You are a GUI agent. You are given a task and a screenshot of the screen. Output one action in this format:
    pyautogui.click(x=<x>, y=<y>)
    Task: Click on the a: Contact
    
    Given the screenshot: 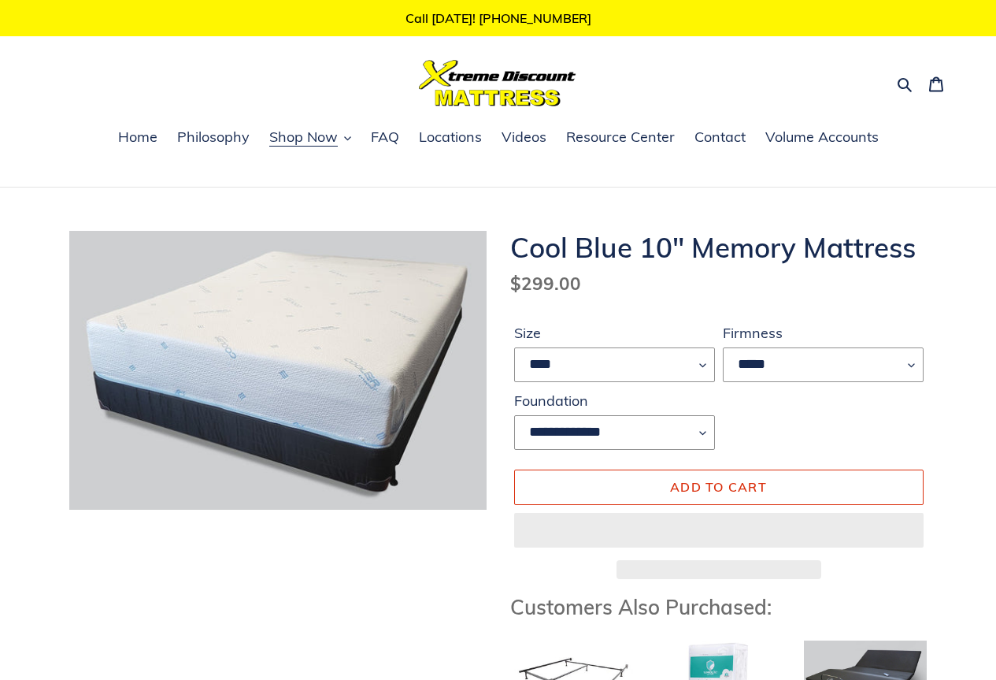 What is the action you would take?
    pyautogui.click(x=720, y=138)
    